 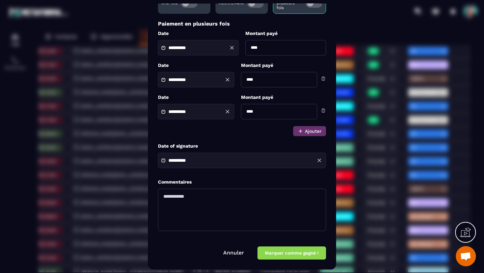 I want to click on button: Ajouter, so click(x=310, y=131).